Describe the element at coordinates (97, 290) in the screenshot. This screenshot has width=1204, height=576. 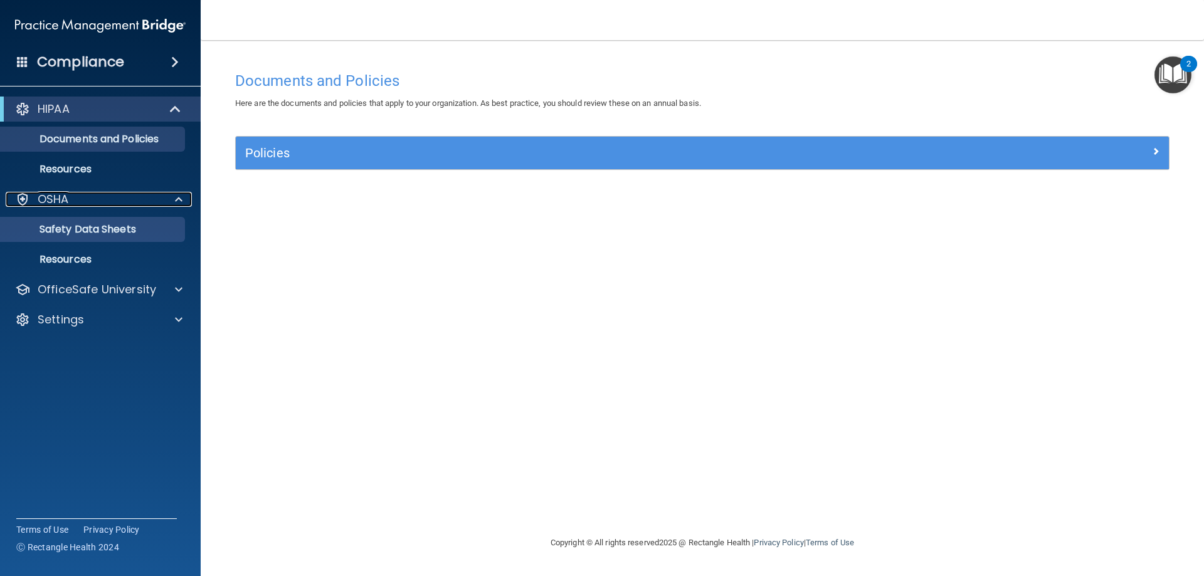
I see `p: OfficeSafe University` at that location.